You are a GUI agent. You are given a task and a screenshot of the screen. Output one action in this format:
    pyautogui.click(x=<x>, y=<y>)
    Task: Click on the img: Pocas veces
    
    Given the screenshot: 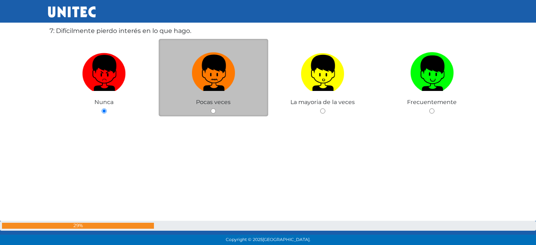 What is the action you would take?
    pyautogui.click(x=213, y=70)
    